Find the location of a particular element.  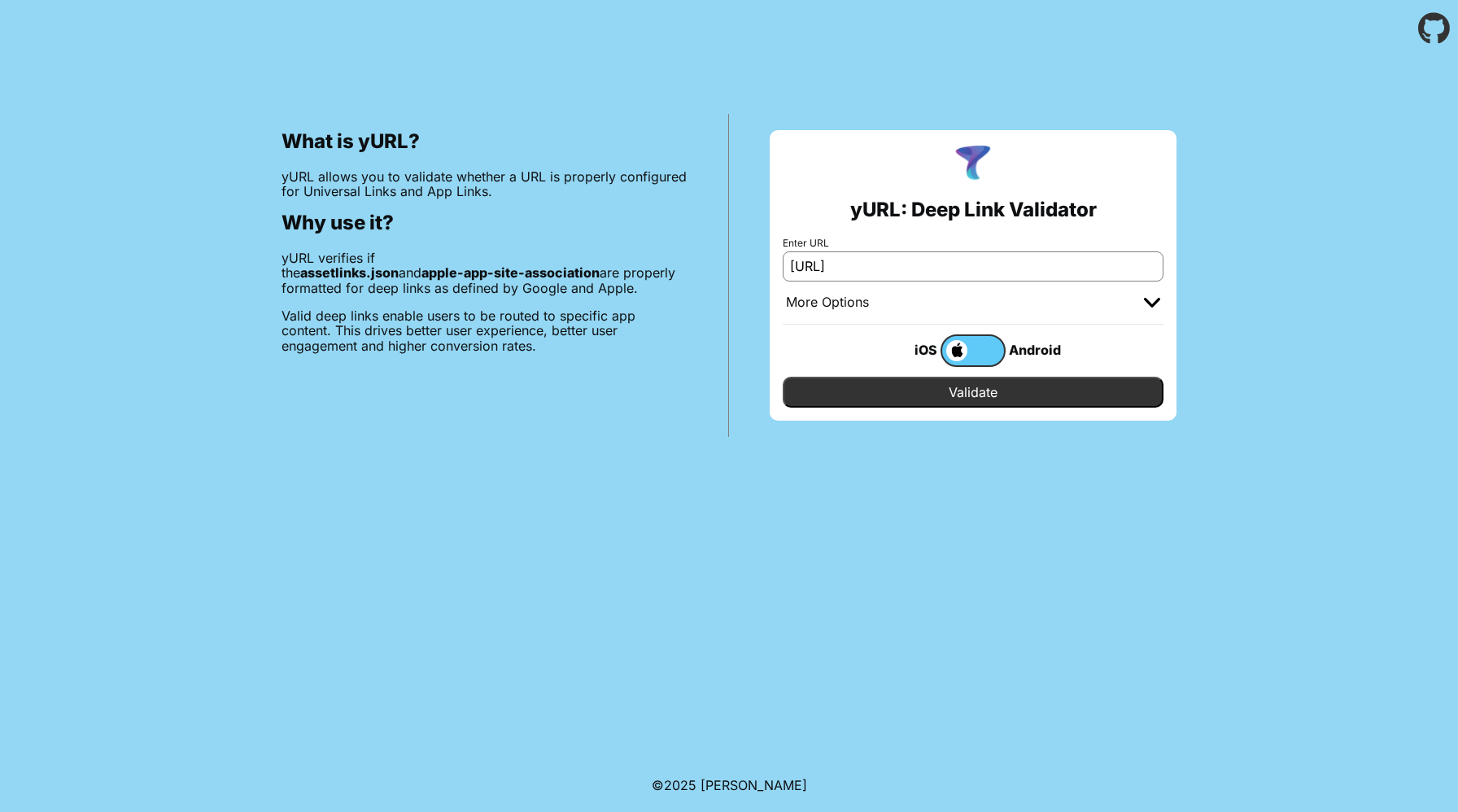

h2: What is yURL? is located at coordinates (484, 141).